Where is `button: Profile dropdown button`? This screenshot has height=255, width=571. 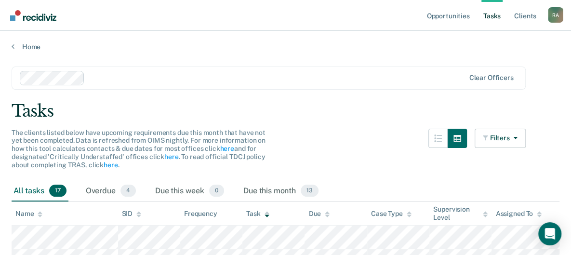
button: Profile dropdown button is located at coordinates (556, 15).